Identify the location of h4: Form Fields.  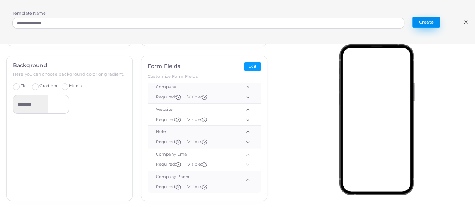
(164, 66).